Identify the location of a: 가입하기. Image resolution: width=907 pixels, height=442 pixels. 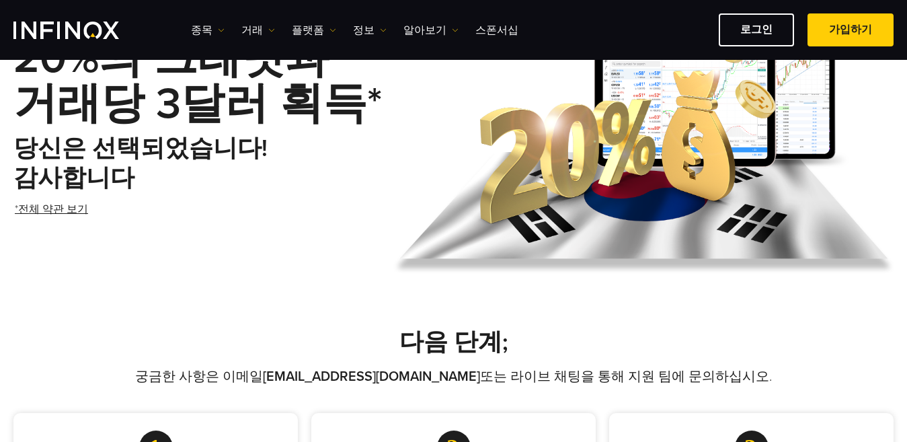
(851, 30).